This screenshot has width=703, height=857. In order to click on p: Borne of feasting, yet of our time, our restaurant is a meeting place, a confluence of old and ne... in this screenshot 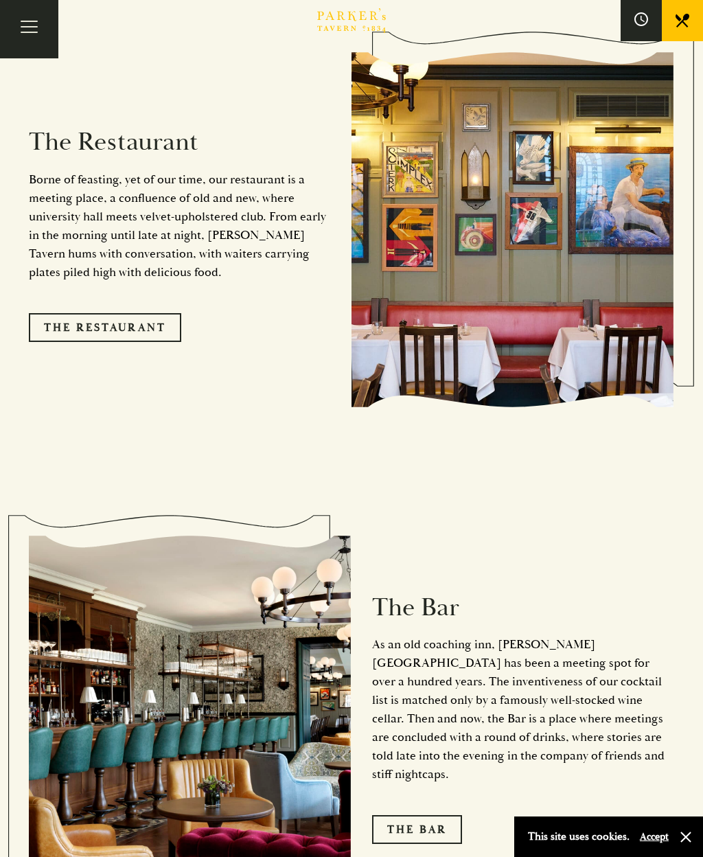, I will do `click(180, 226)`.